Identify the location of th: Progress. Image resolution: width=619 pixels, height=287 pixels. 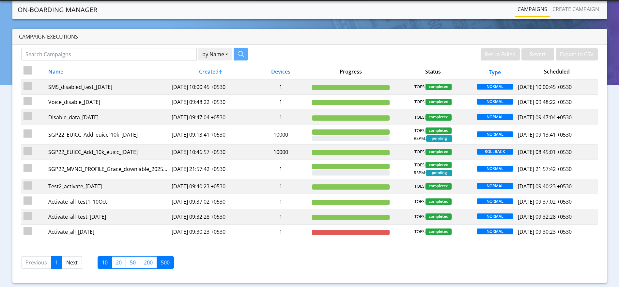
(351, 71).